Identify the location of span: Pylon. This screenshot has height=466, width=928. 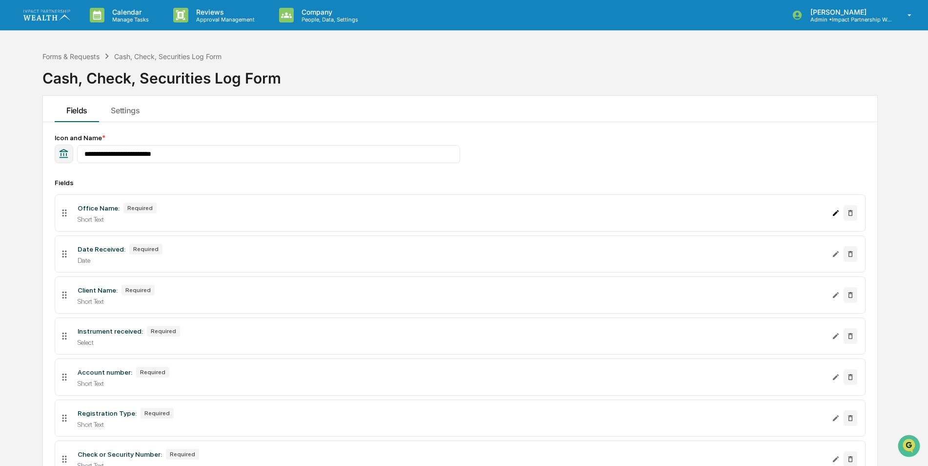
(107, 169).